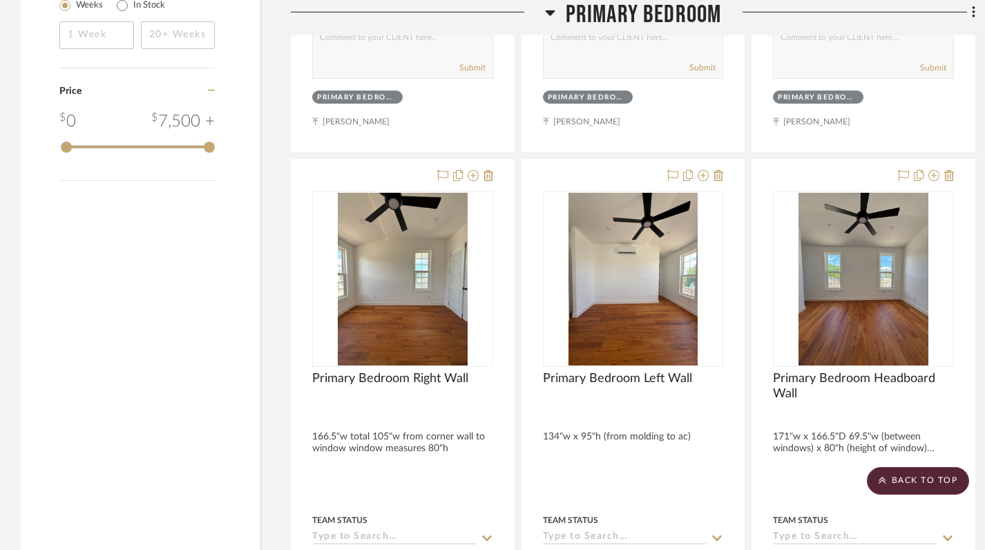  Describe the element at coordinates (634, 279) in the screenshot. I see `img: Primary Bedroom Left Wall` at that location.